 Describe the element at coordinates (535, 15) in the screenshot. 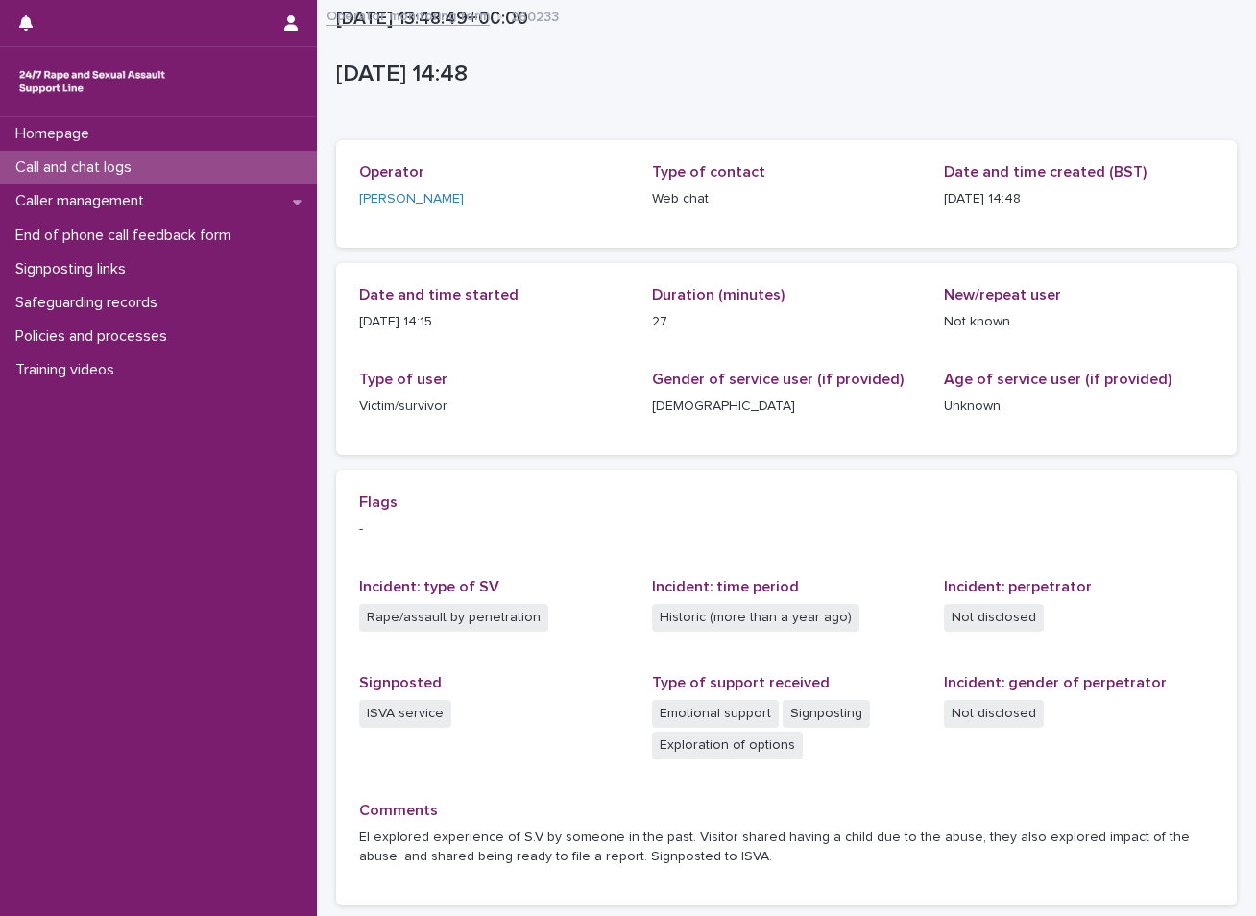

I see `p: 260233` at that location.